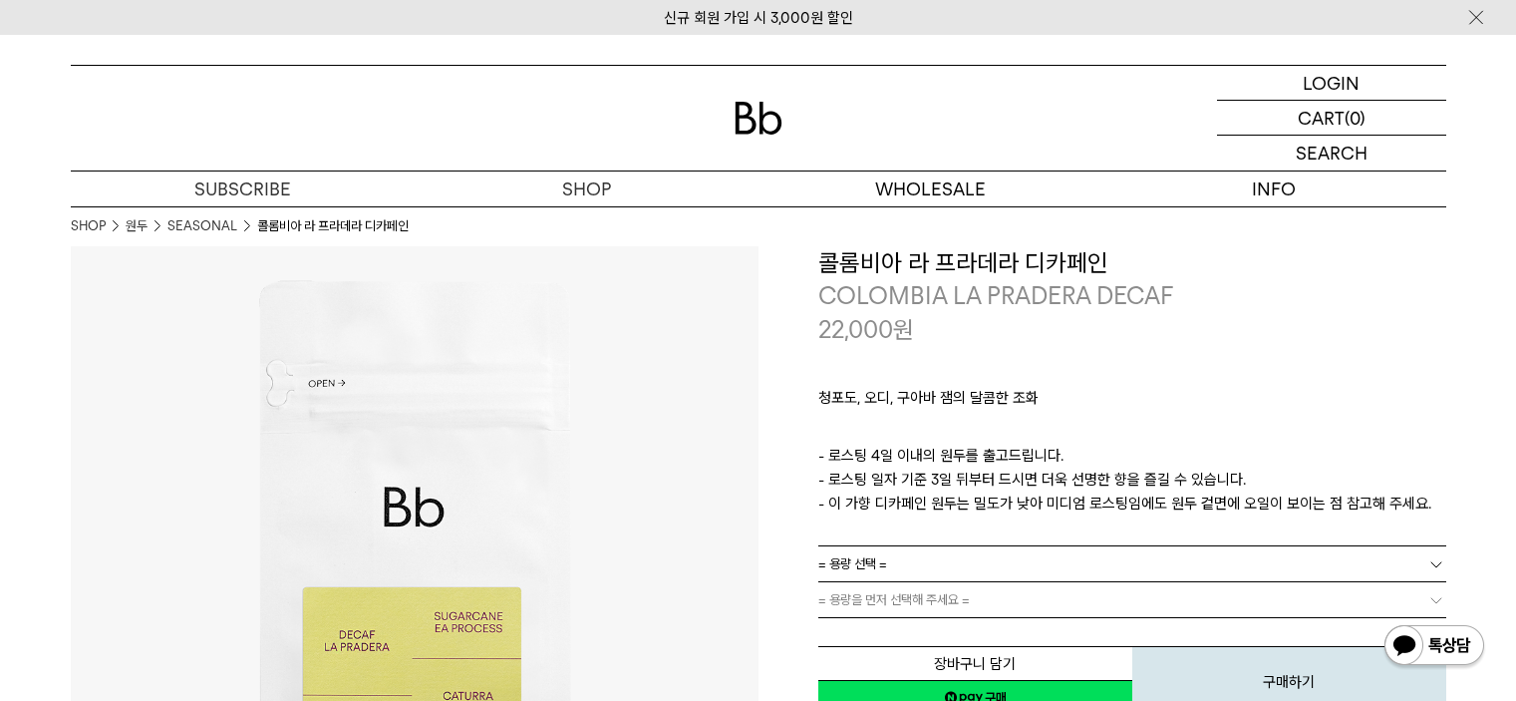 This screenshot has height=701, width=1516. I want to click on span: = 용량을 먼저 선택해 주세요 =, so click(894, 599).